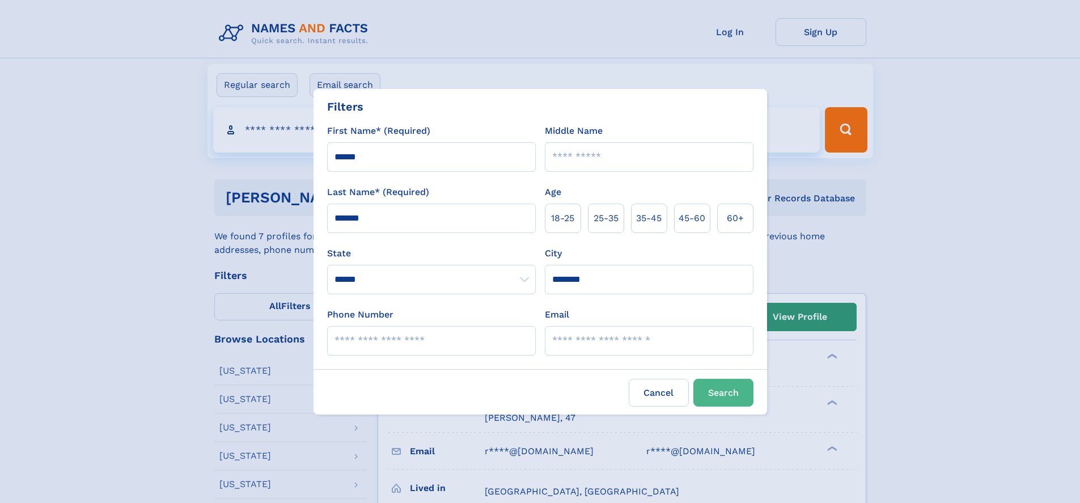 The height and width of the screenshot is (503, 1080). I want to click on span: 35‑45, so click(648, 218).